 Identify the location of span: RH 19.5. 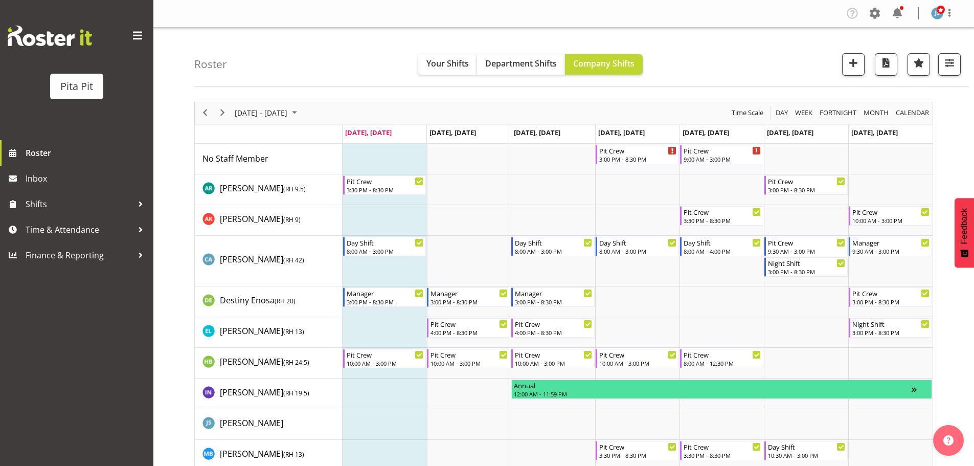
(296, 393).